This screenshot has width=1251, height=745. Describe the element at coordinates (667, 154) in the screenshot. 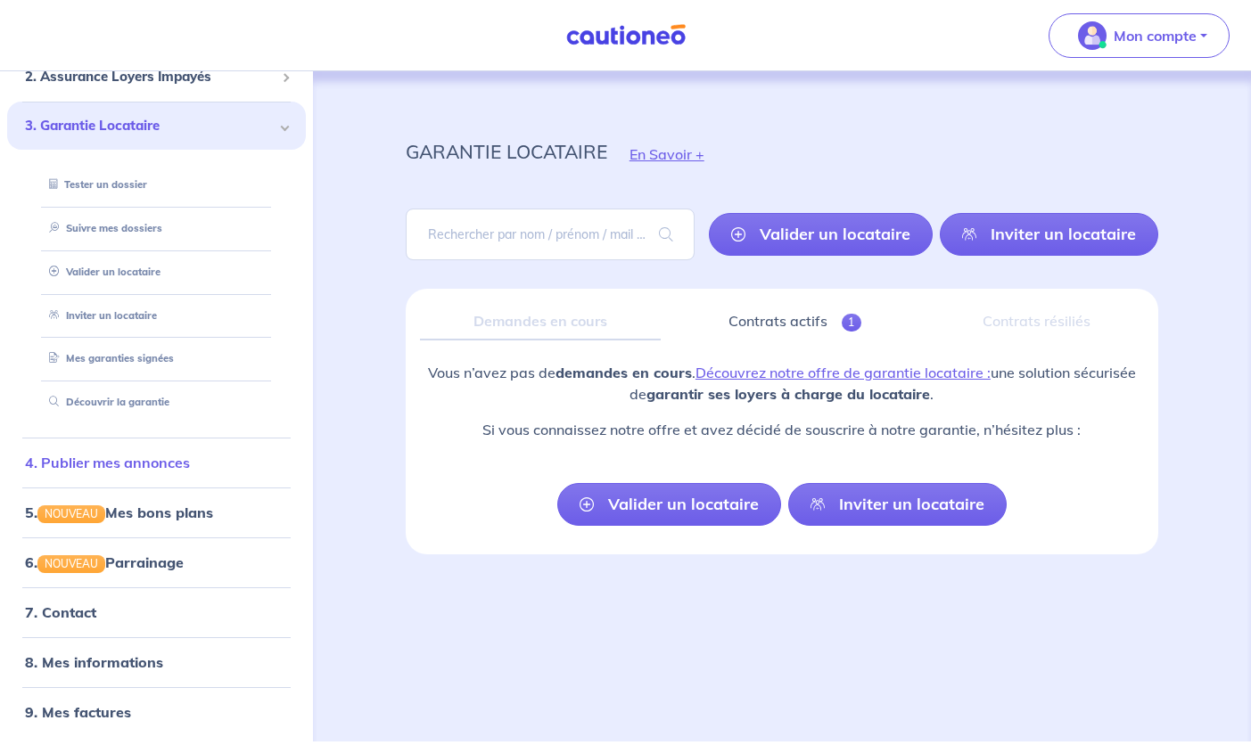

I see `button: En Savoir +` at that location.